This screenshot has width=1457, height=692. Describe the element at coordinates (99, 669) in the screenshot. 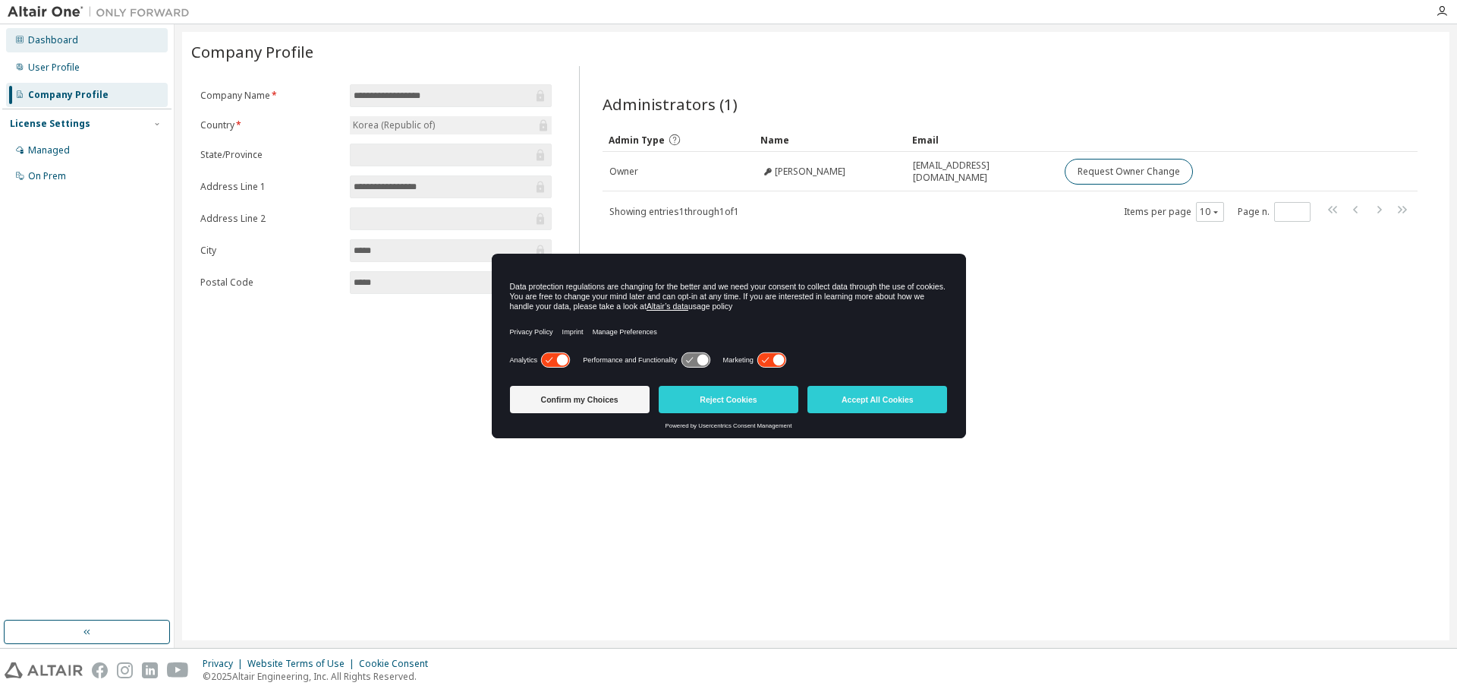

I see `img: facebook.svg` at that location.